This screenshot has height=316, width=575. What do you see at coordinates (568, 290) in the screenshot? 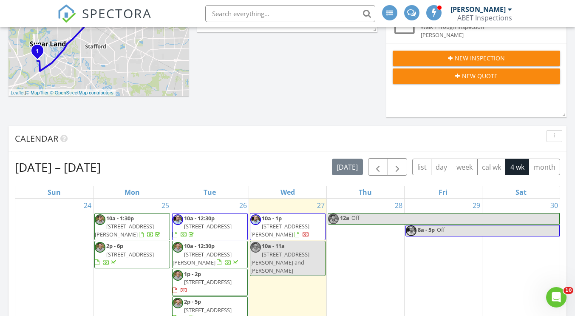
I see `span: 10` at bounding box center [568, 290].